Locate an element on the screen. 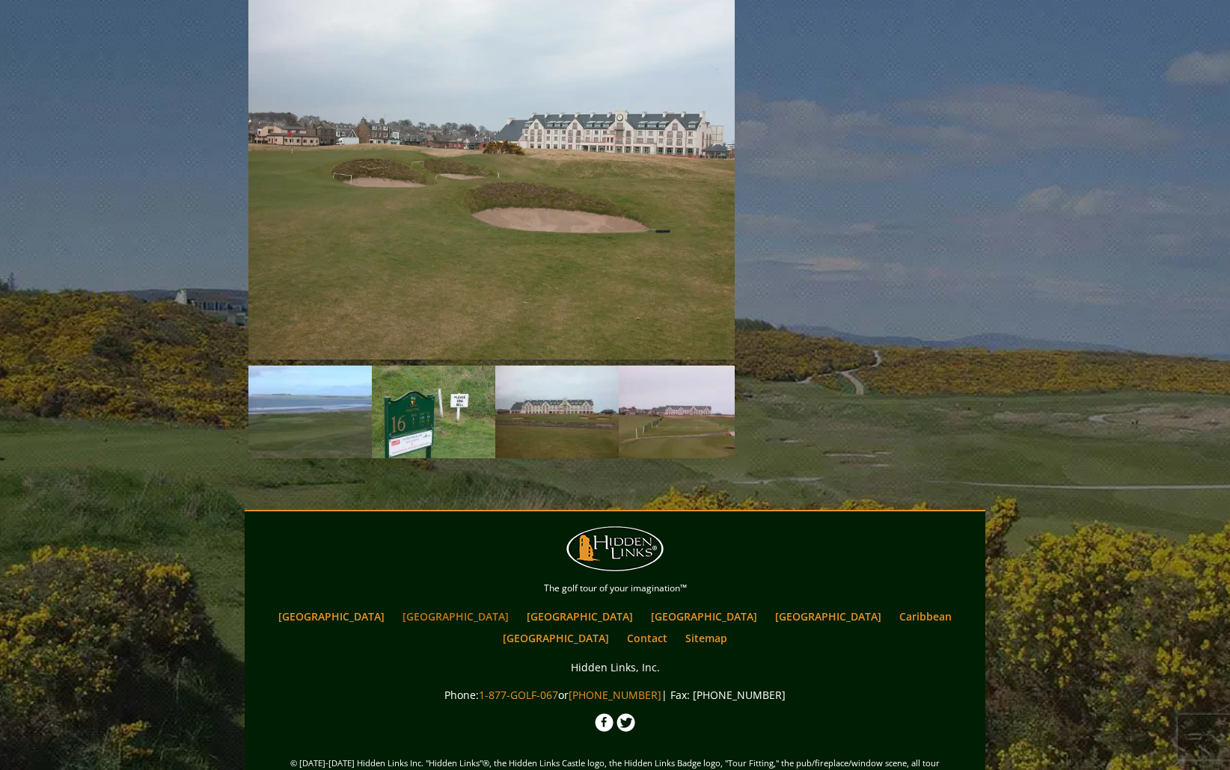 The image size is (1230, 770). a: Caribbean is located at coordinates (925, 616).